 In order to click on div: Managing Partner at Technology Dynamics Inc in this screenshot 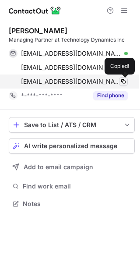, I will do `click(72, 40)`.